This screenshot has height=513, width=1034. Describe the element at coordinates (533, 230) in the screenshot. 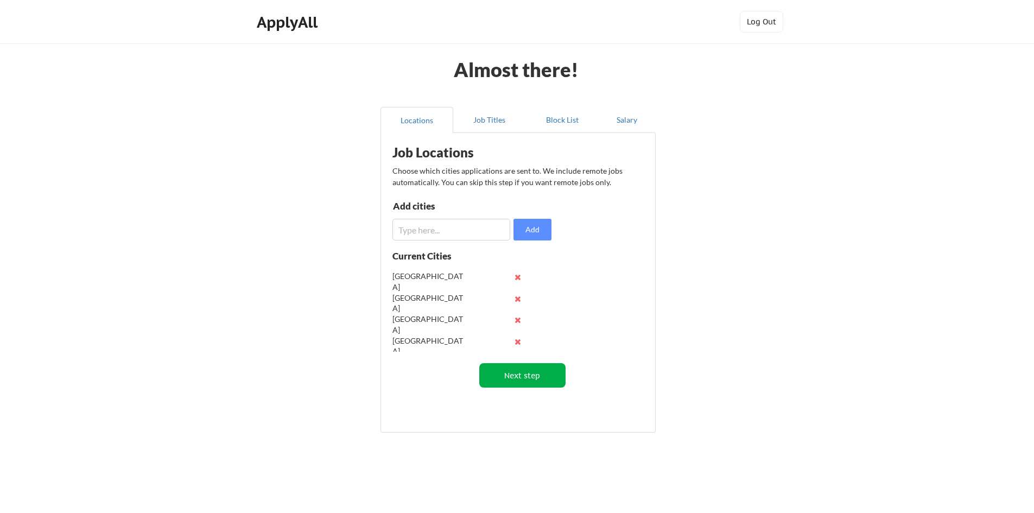

I see `button: Add` at that location.